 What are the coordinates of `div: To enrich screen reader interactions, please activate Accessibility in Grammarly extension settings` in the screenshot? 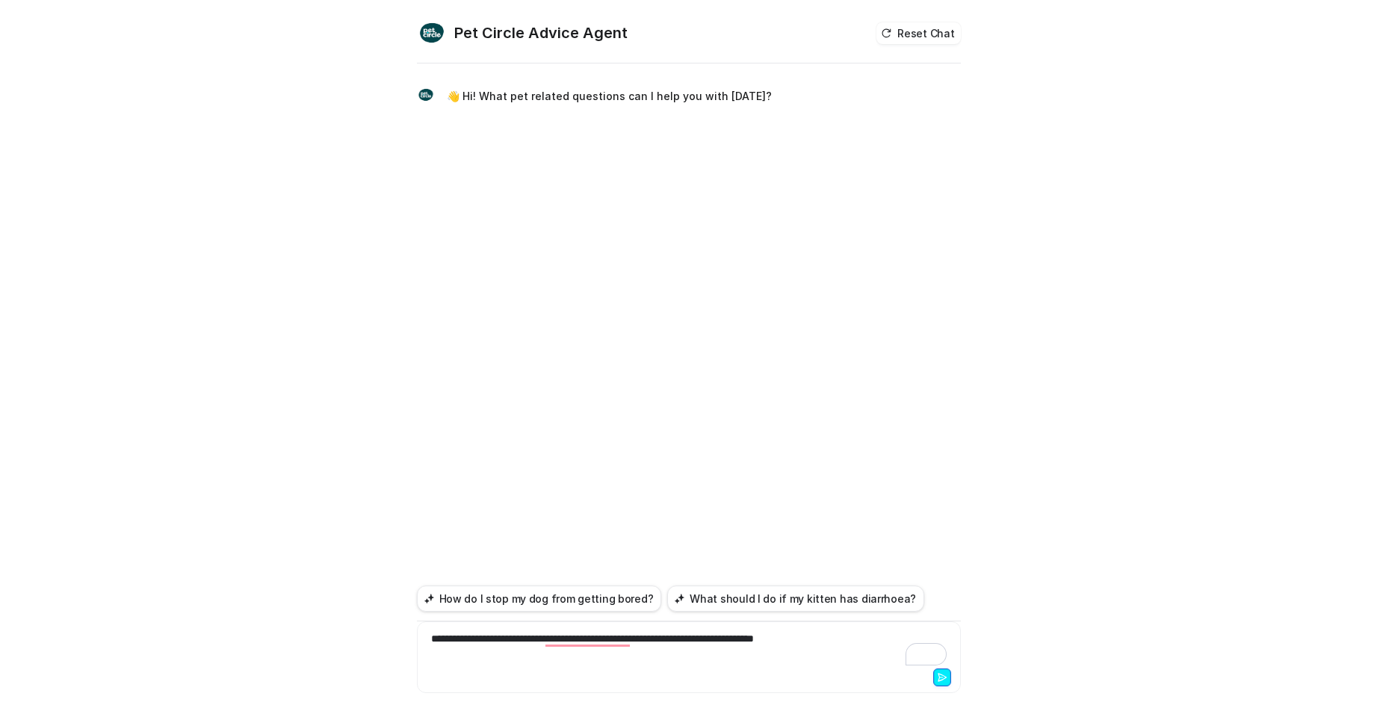 It's located at (689, 648).